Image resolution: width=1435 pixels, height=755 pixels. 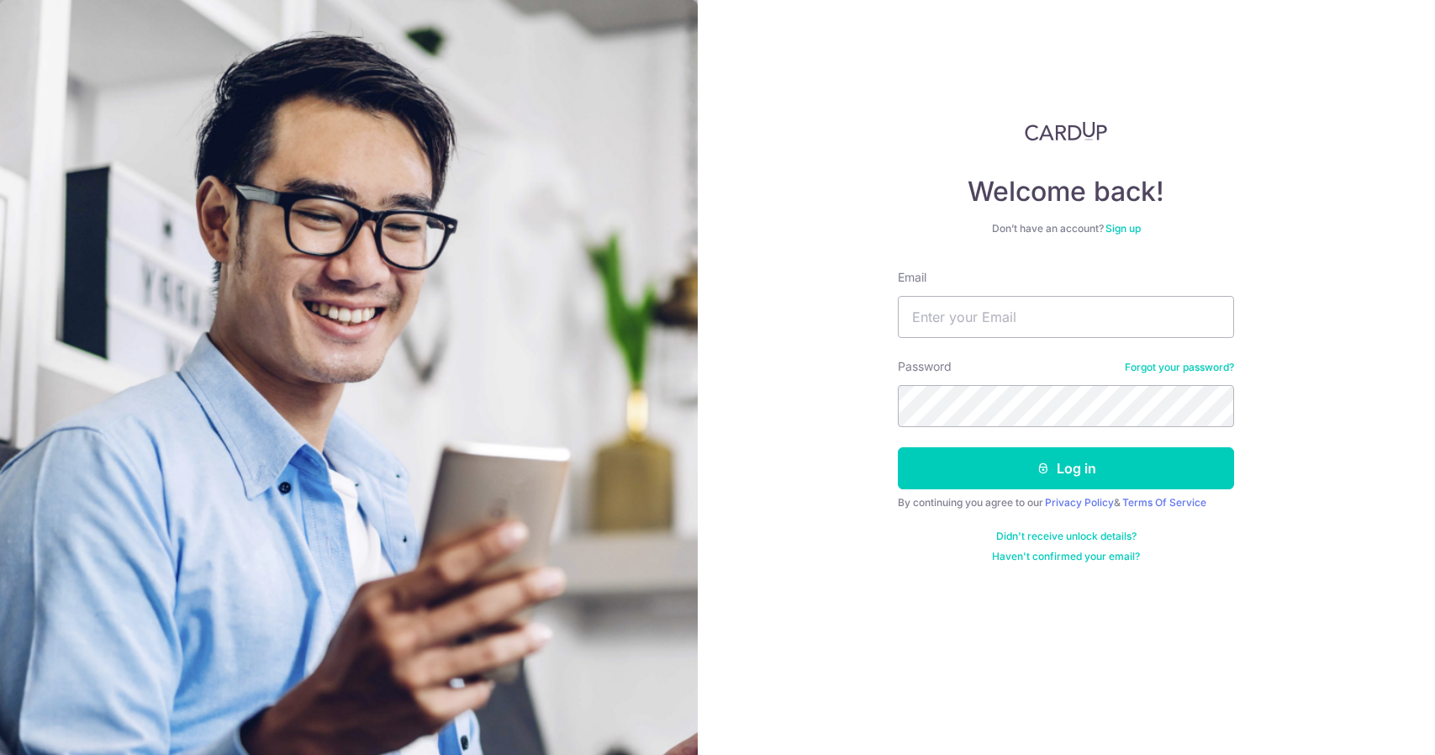 I want to click on a: Terms Of Service, so click(x=1164, y=502).